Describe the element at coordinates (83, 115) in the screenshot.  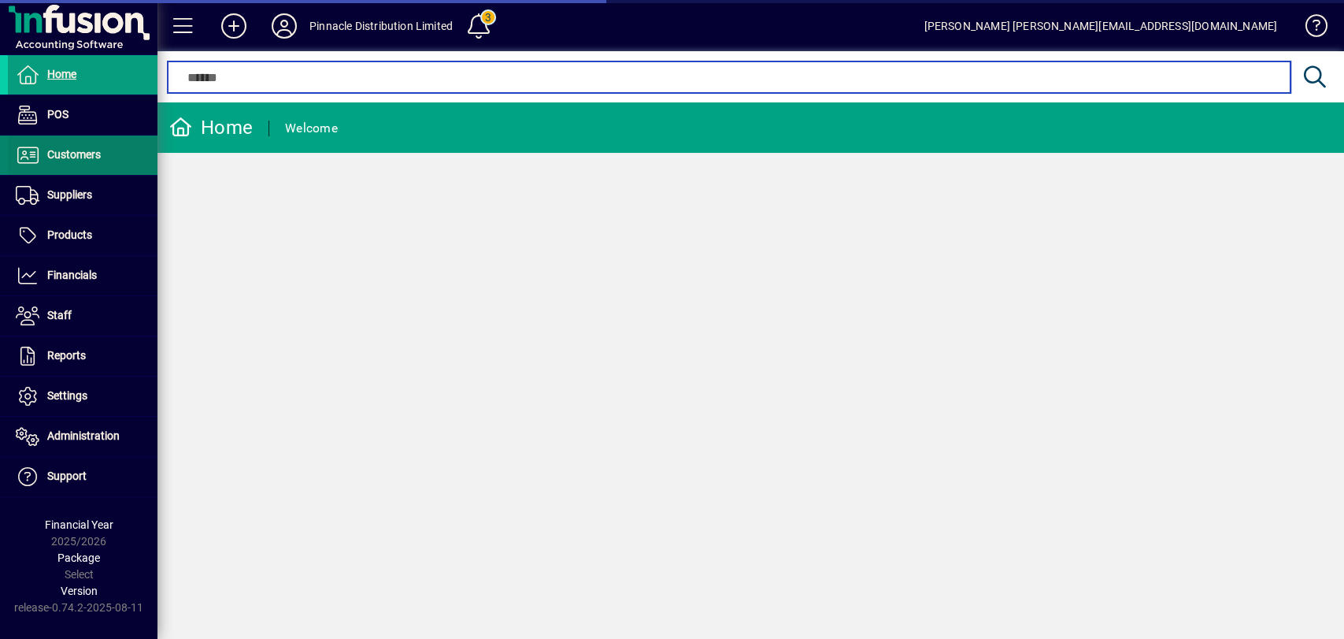
I see `a: POS` at that location.